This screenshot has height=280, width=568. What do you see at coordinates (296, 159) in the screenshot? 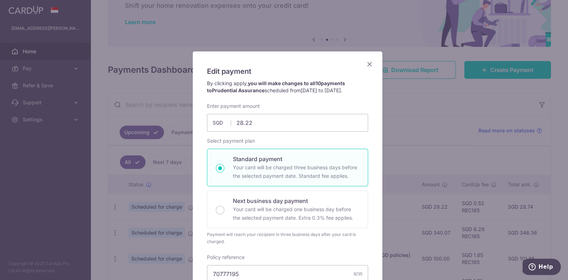
I see `p: Standard payment` at bounding box center [296, 159].